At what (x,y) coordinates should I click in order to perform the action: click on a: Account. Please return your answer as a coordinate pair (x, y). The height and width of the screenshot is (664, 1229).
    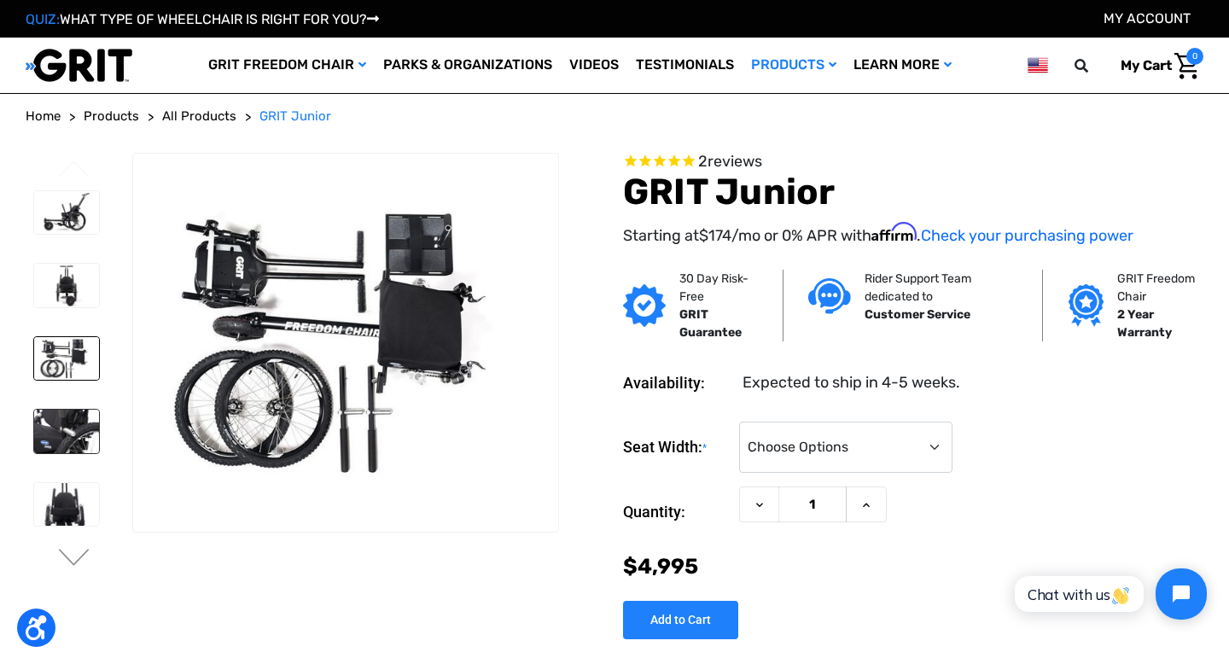
    Looking at the image, I should click on (1147, 18).